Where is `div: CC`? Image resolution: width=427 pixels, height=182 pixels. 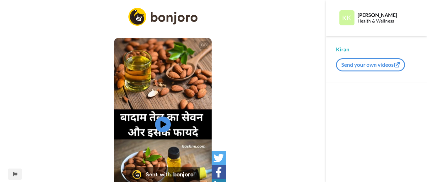 div: CC is located at coordinates (204, 45).